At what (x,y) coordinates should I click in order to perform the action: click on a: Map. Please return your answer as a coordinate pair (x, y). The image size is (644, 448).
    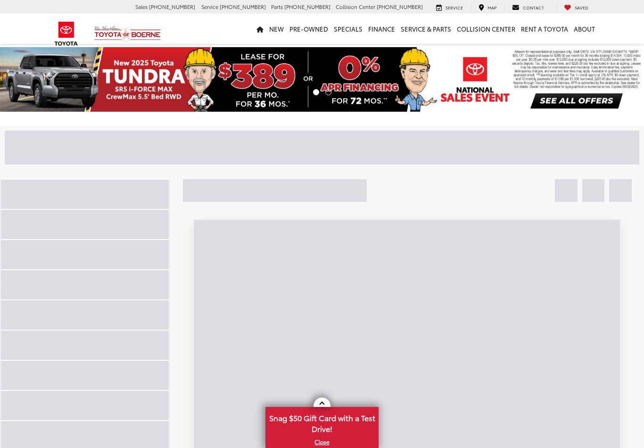
    Looking at the image, I should click on (487, 8).